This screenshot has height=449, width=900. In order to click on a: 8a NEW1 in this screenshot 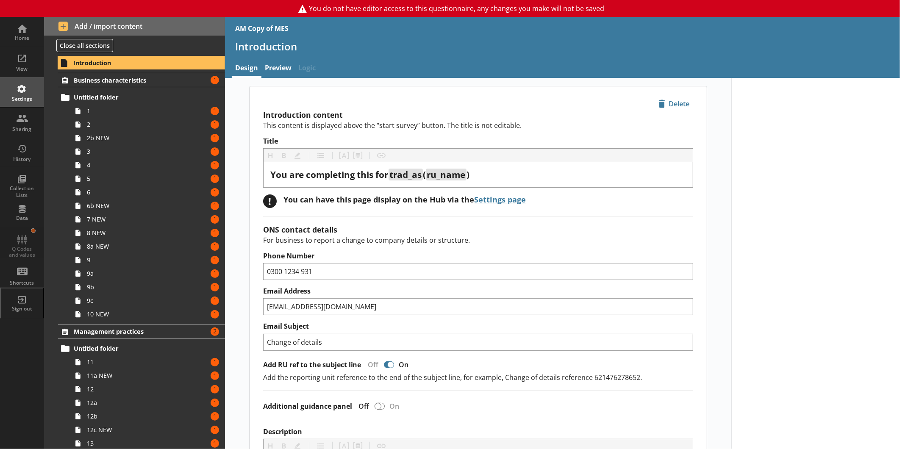, I will do `click(148, 247)`.